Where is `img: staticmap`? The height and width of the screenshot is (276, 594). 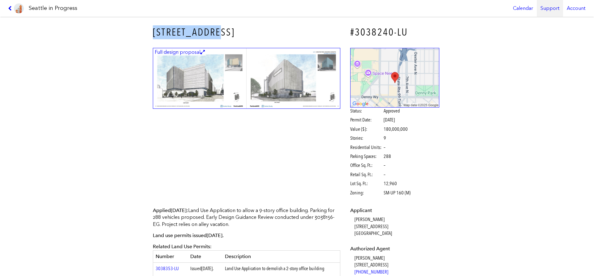
img: staticmap is located at coordinates (395, 78).